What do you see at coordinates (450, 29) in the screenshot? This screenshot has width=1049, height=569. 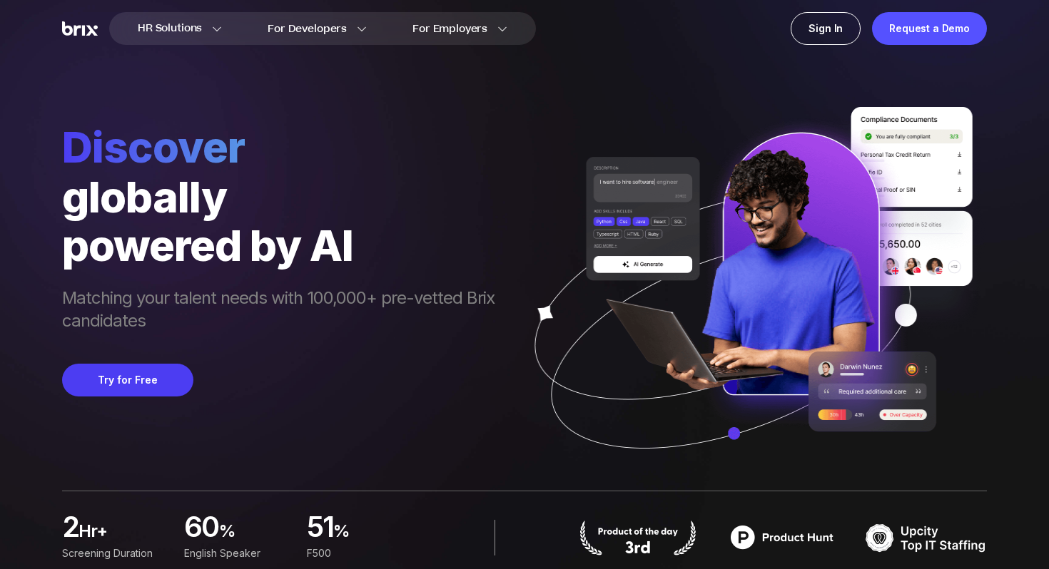 I see `span: For Employers` at bounding box center [450, 29].